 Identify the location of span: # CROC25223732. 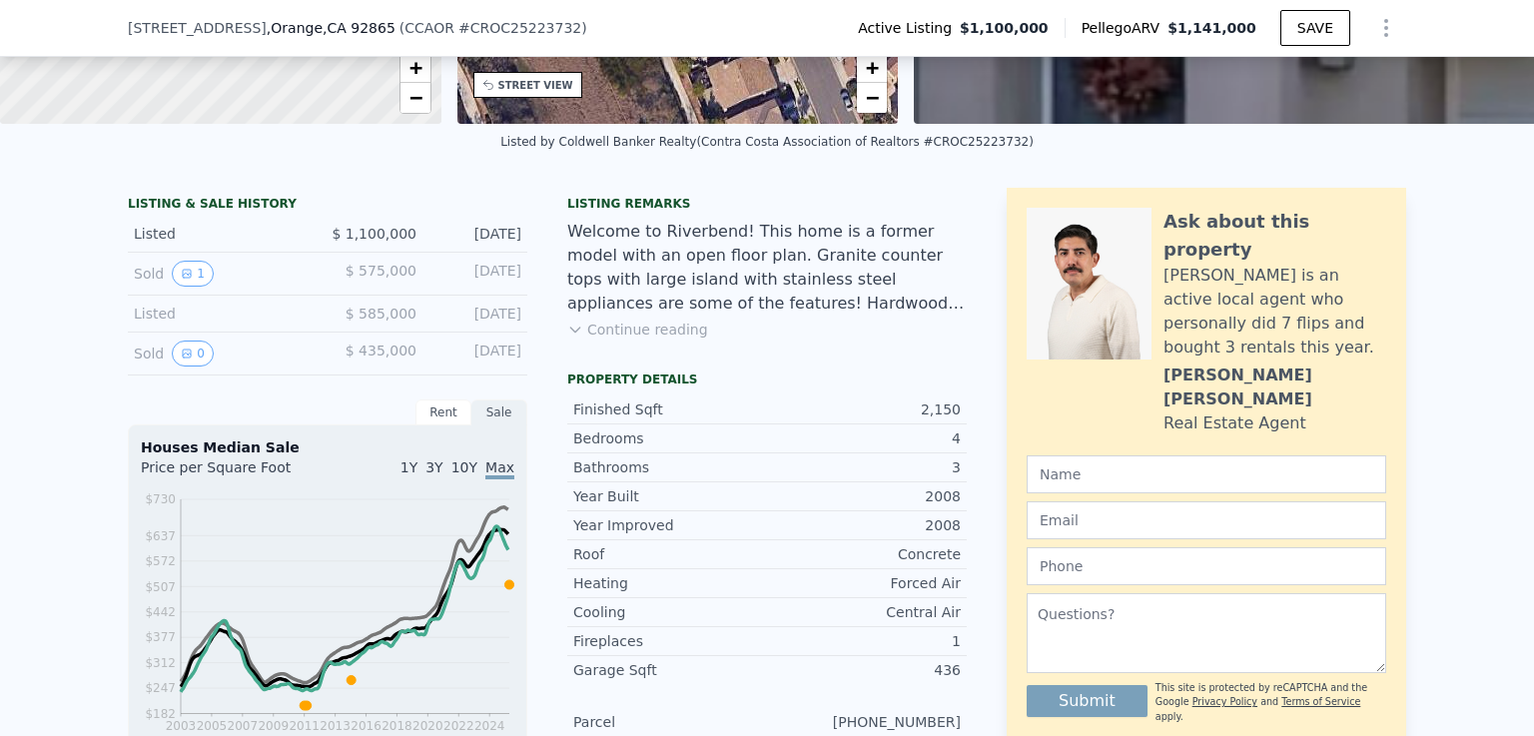
(519, 28).